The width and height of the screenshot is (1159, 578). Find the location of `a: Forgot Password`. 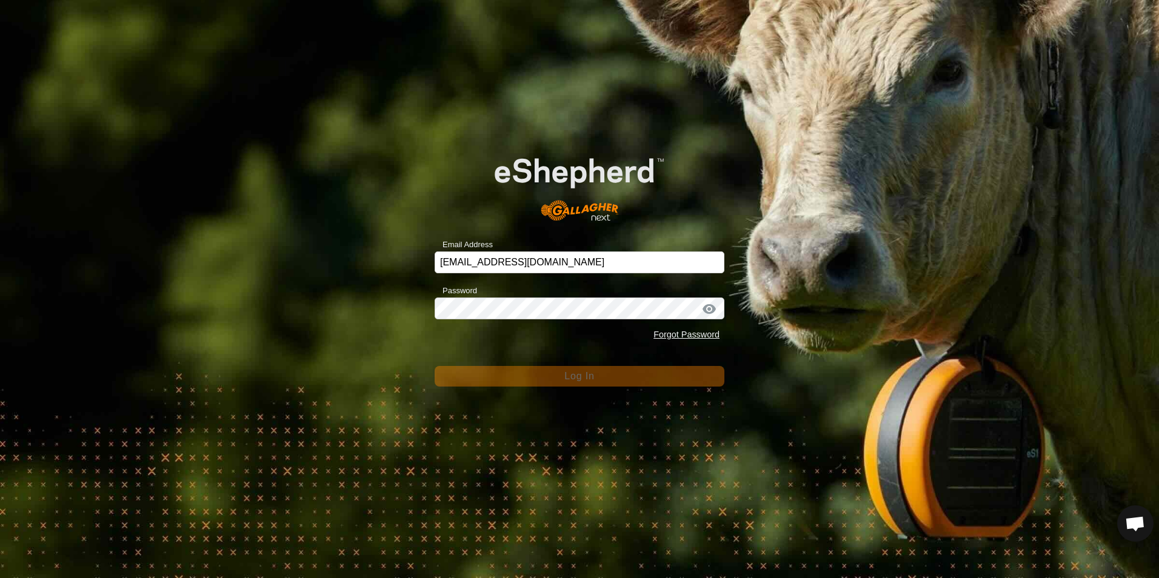

a: Forgot Password is located at coordinates (686, 335).